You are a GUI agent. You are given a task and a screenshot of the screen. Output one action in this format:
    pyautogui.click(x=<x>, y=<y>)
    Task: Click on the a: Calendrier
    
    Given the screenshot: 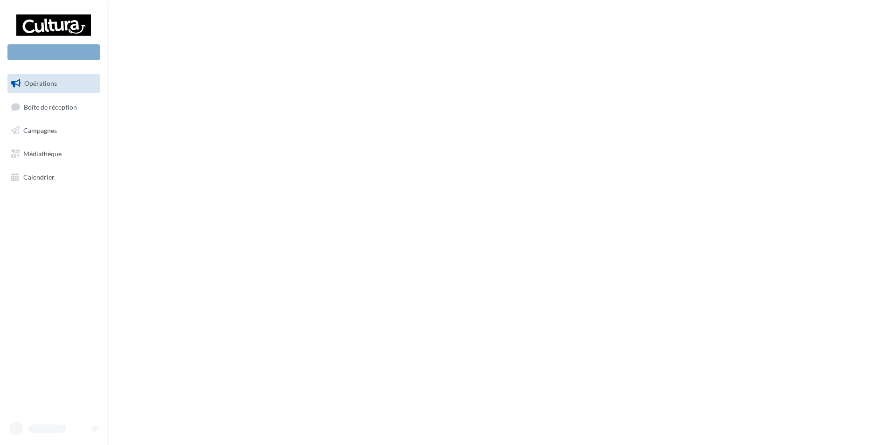 What is the action you would take?
    pyautogui.click(x=54, y=177)
    